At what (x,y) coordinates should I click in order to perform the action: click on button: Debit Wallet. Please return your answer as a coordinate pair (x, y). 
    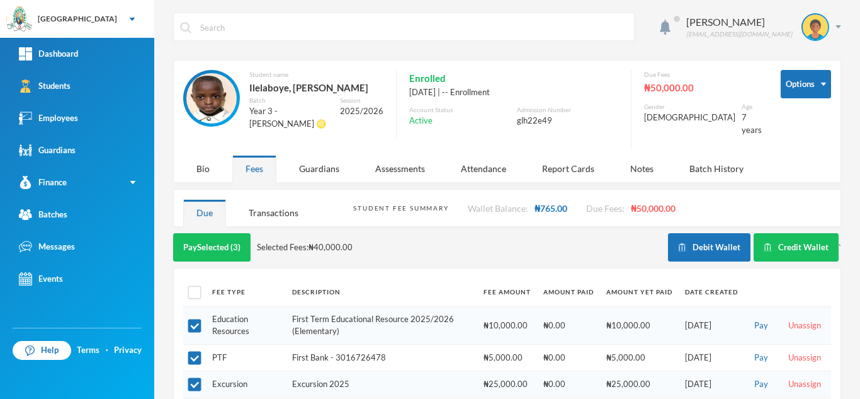
    Looking at the image, I should click on (709, 247).